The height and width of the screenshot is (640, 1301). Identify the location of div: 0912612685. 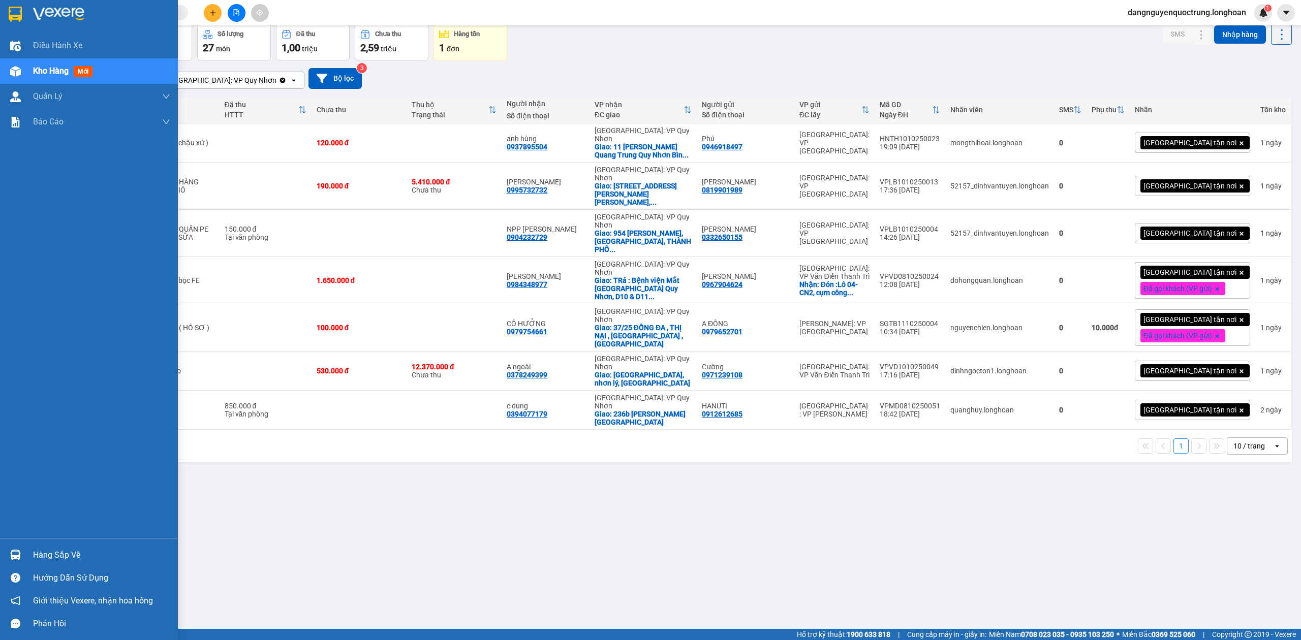
(722, 414).